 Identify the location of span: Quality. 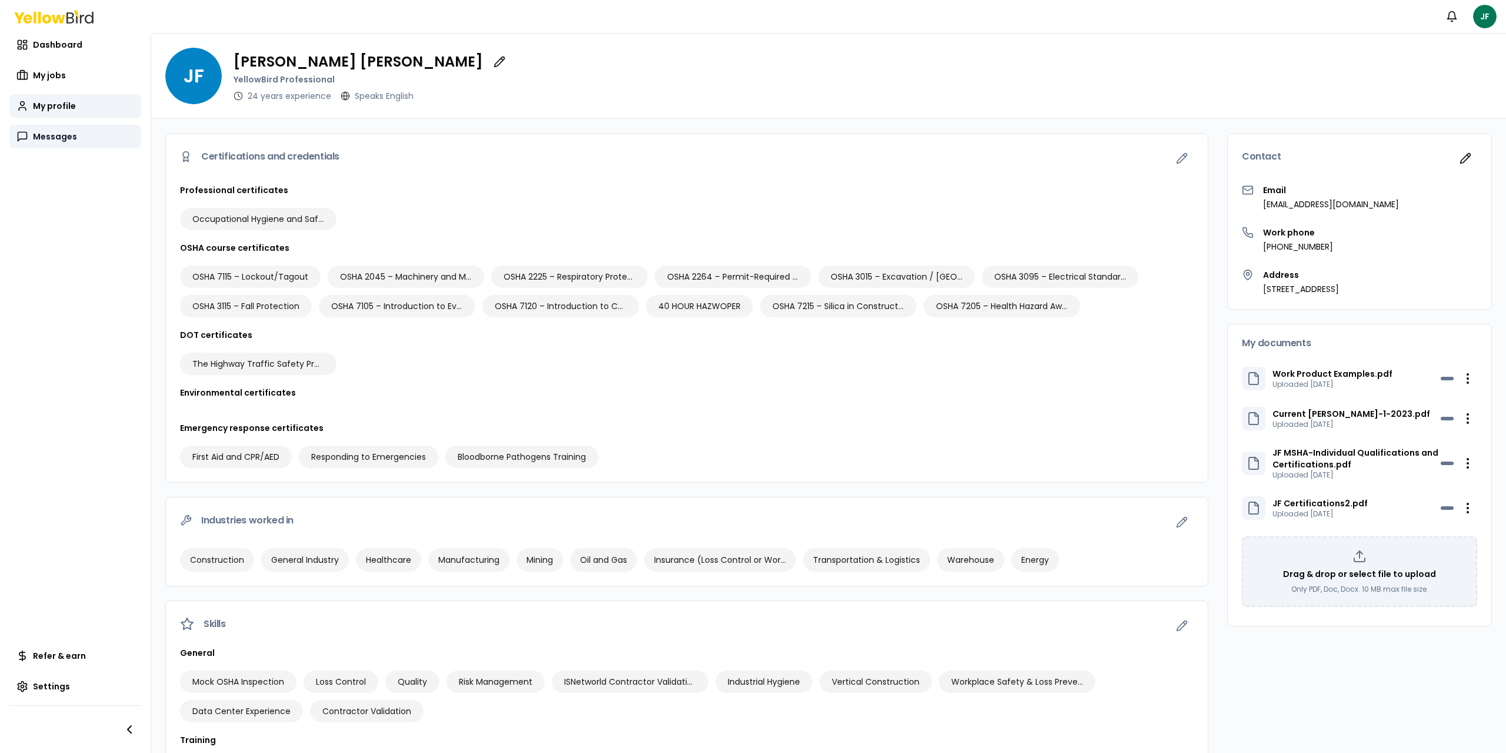
(412, 681).